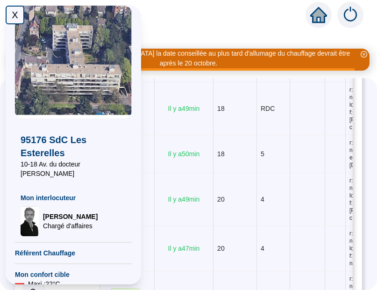  What do you see at coordinates (184, 248) in the screenshot?
I see `span: Il y a 47 min` at bounding box center [184, 248].